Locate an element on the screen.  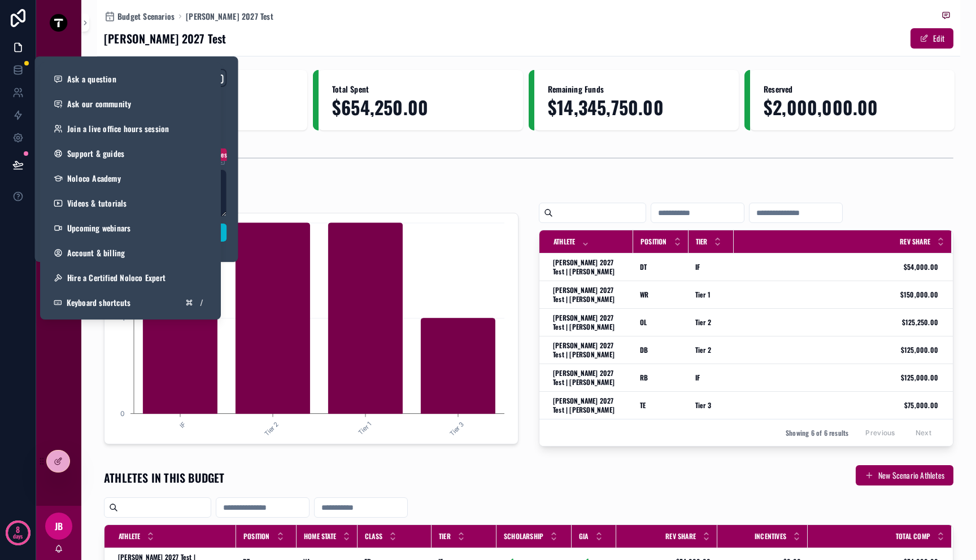
a: OL is located at coordinates (661, 322).